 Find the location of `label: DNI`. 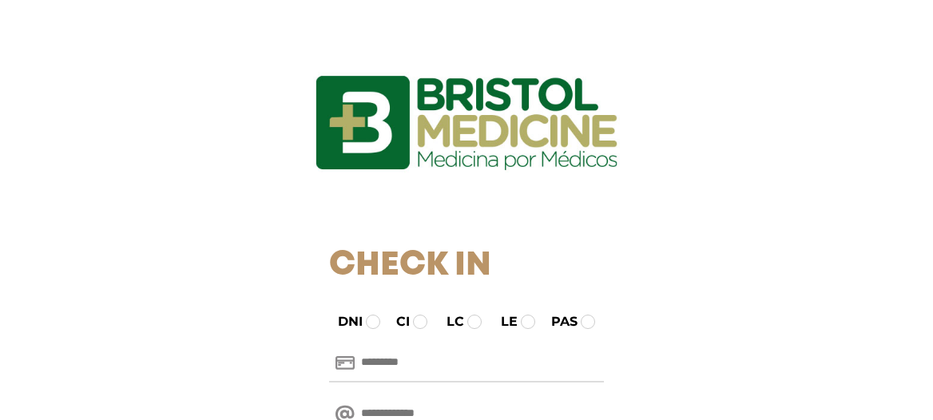

label: DNI is located at coordinates (343, 322).